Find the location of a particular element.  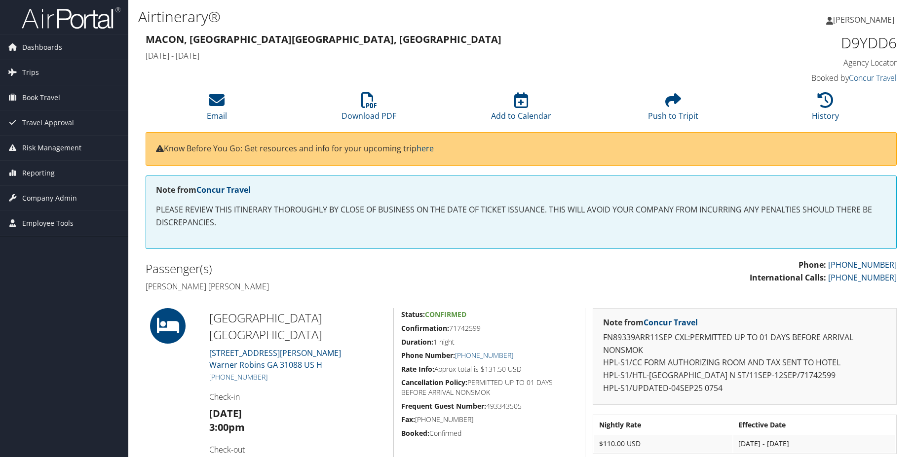

span: Dashboards is located at coordinates (42, 47).